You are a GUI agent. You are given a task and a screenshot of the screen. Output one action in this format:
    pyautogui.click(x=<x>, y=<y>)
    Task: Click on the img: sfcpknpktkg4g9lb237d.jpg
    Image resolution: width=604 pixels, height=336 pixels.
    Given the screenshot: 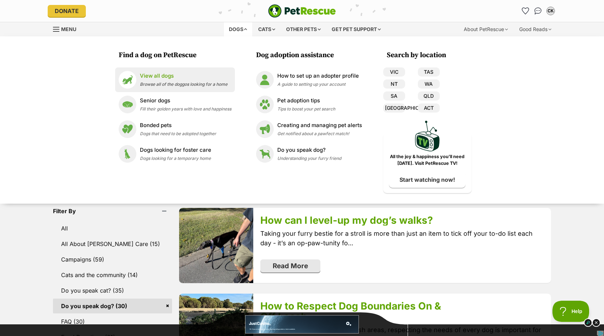 What is the action you would take?
    pyautogui.click(x=216, y=246)
    